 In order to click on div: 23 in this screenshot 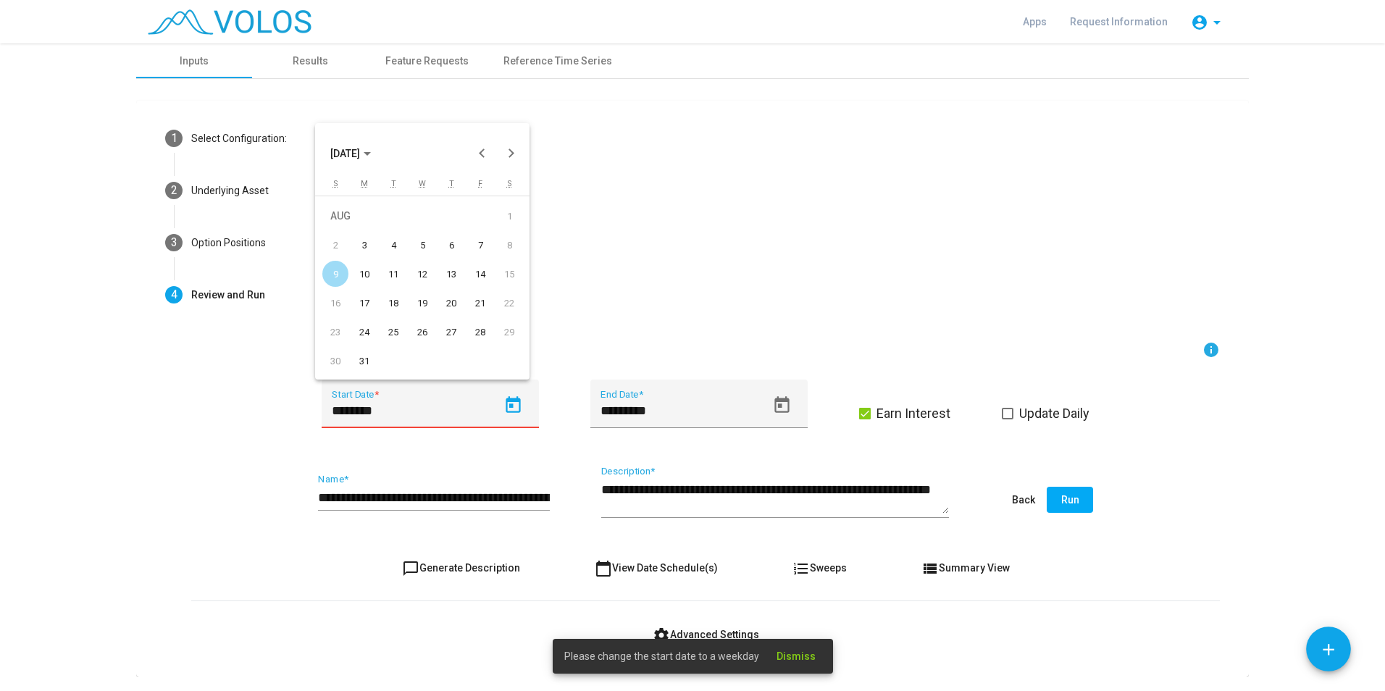, I will do `click(335, 332)`.